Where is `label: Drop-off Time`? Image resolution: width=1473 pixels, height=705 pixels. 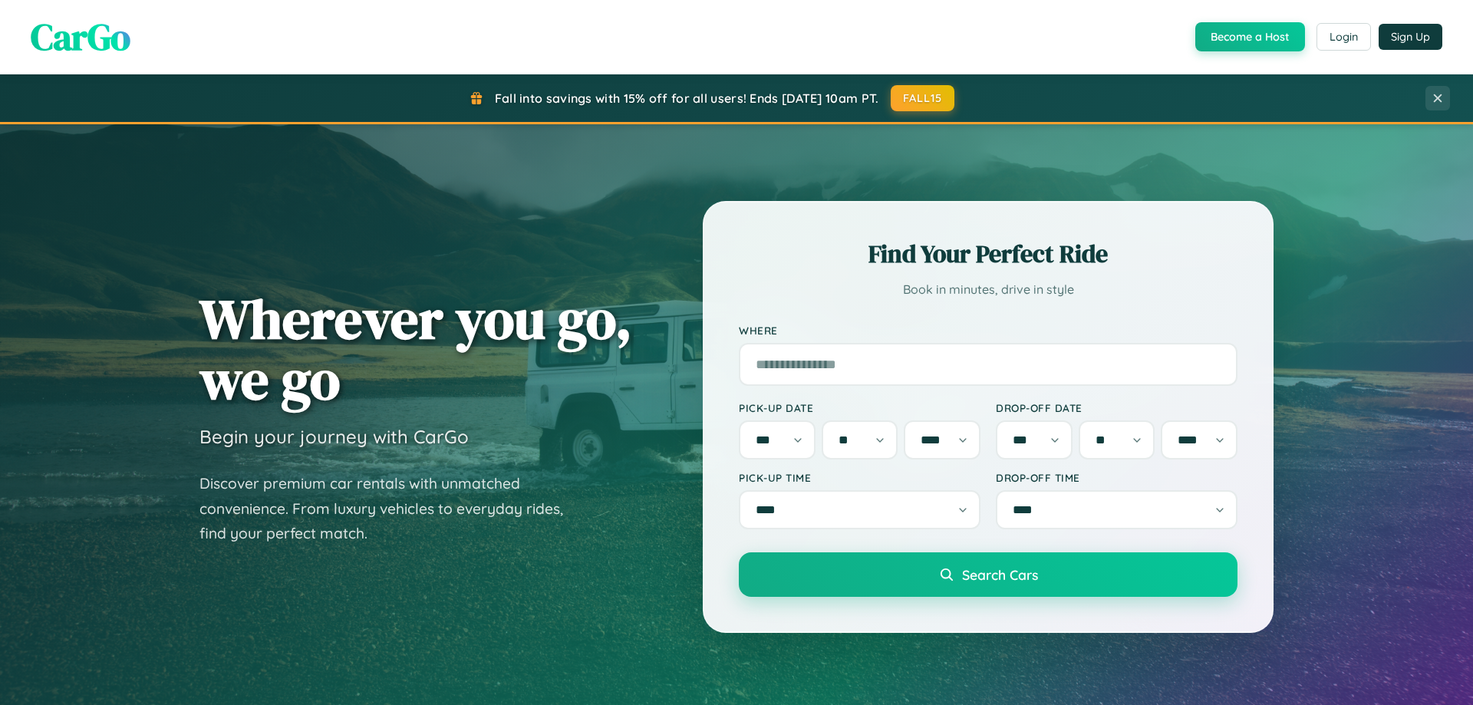 label: Drop-off Time is located at coordinates (1116, 477).